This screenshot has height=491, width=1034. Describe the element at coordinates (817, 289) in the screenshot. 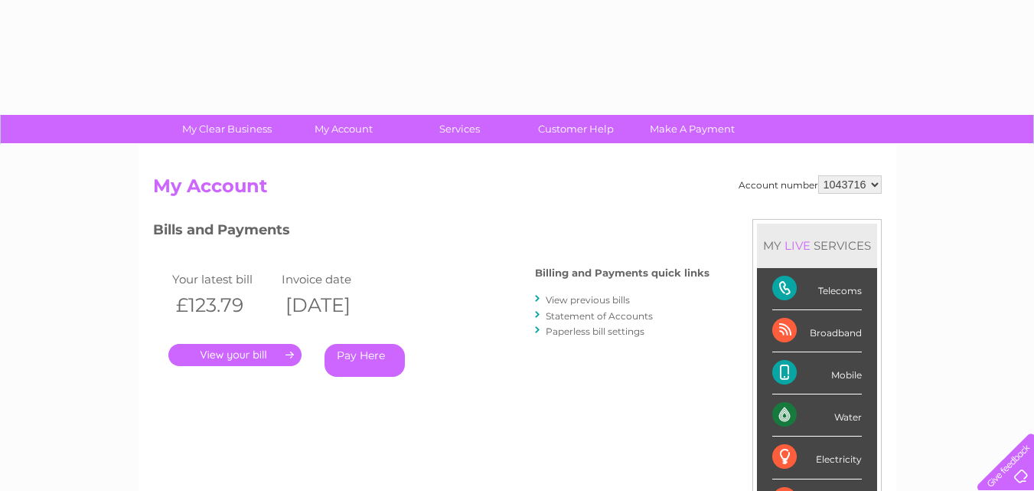

I see `div: Telecoms` at that location.